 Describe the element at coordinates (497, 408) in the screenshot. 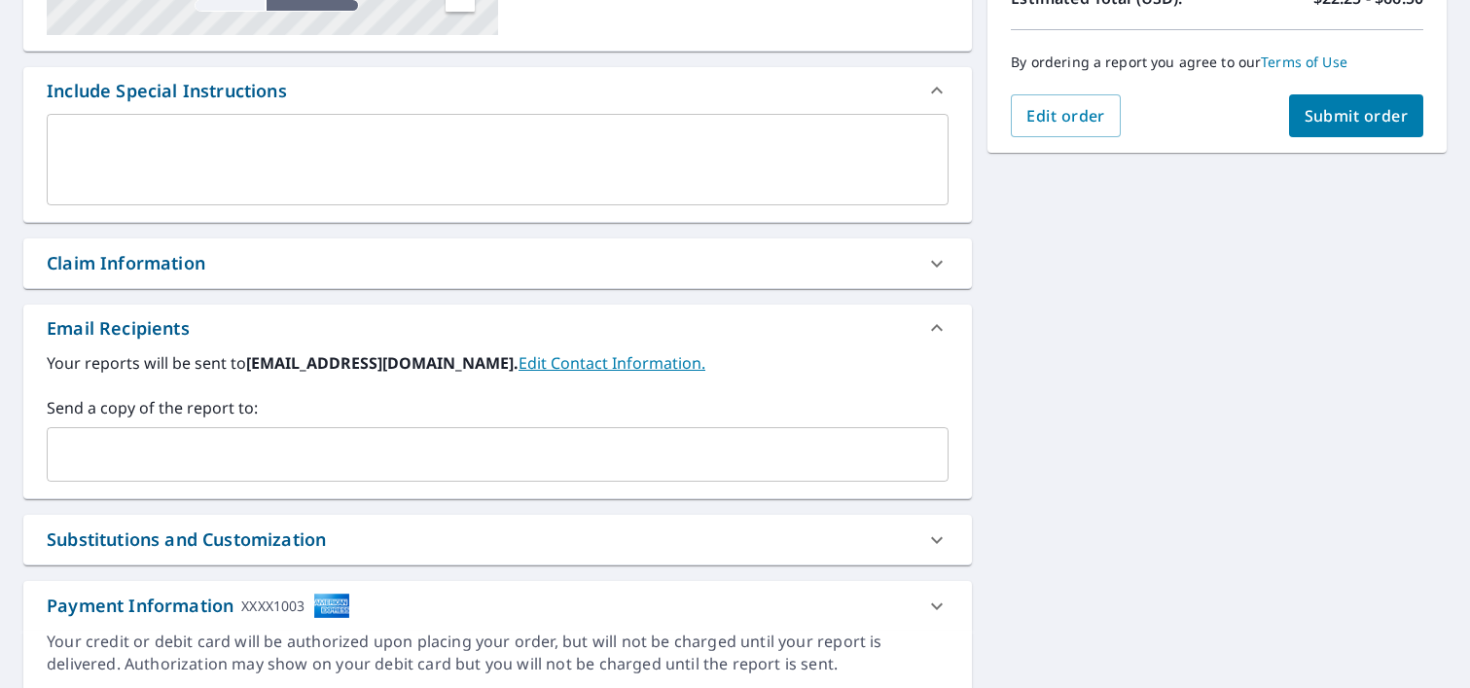

I see `label: Send a copy of the report to:` at that location.